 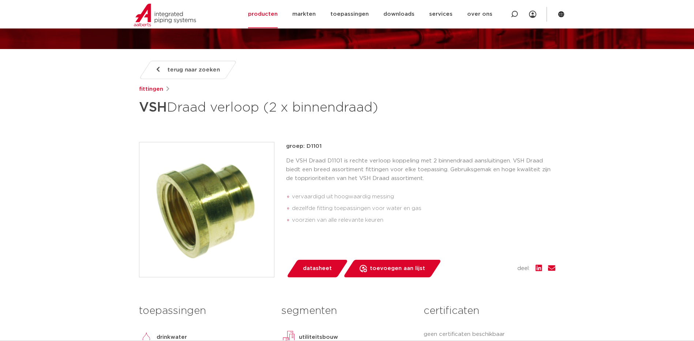 What do you see at coordinates (489, 334) in the screenshot?
I see `p: geen certificaten beschikbaar` at bounding box center [489, 334].